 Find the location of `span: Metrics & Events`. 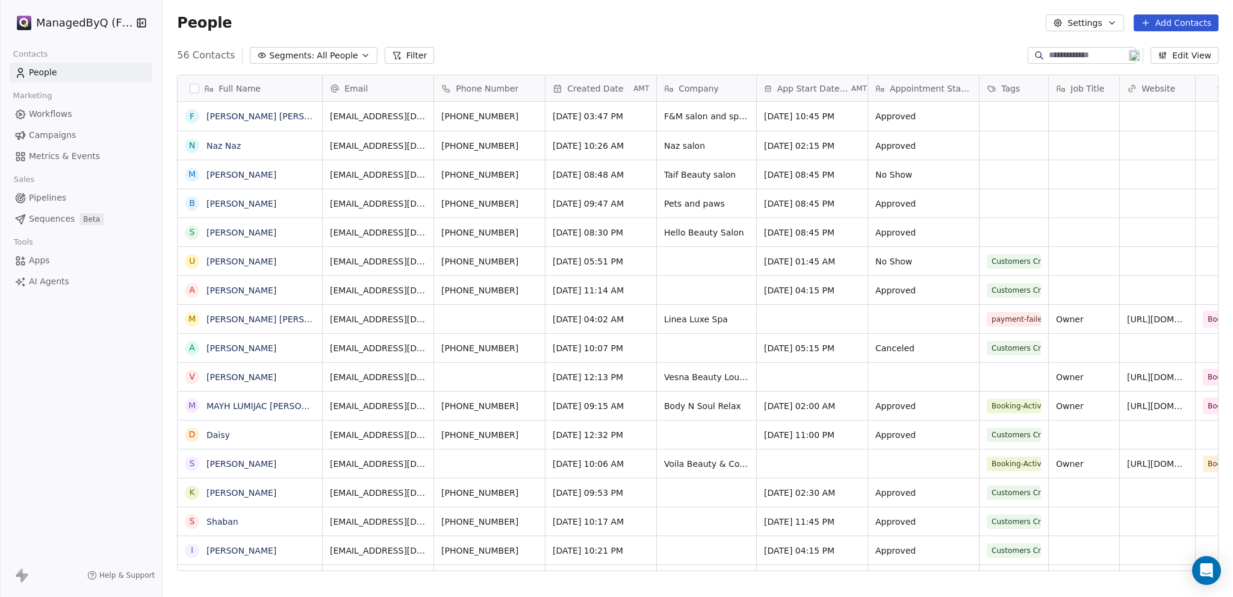

span: Metrics & Events is located at coordinates (64, 156).